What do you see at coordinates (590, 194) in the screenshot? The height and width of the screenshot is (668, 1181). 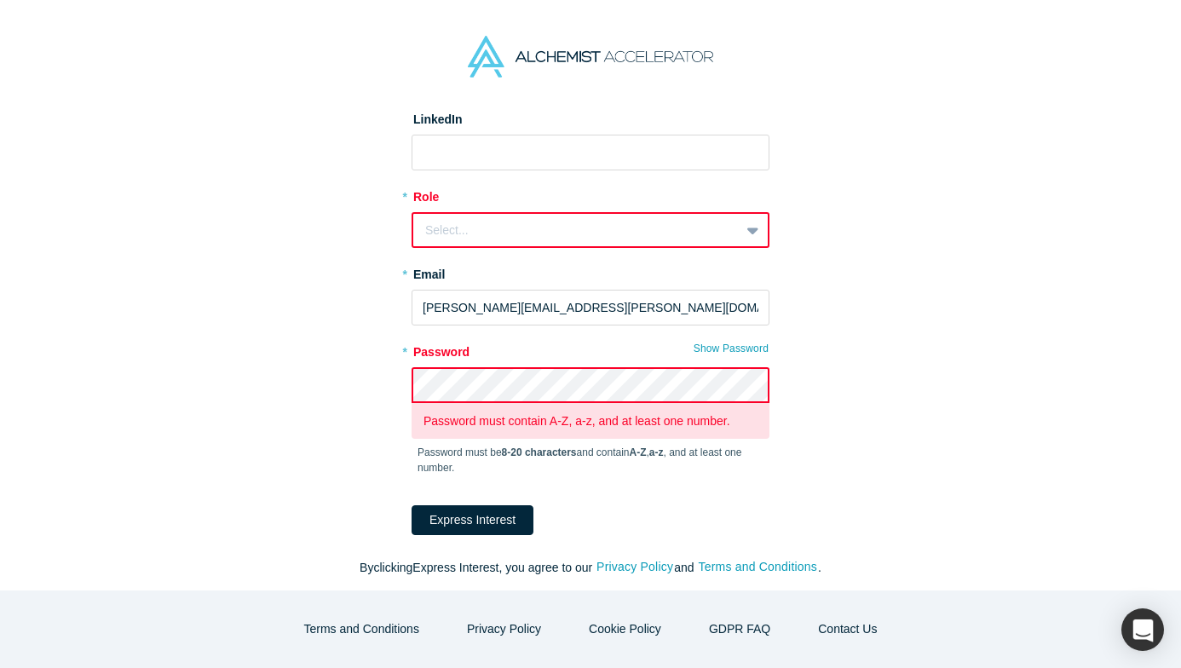 I see `label: Role` at bounding box center [590, 194].